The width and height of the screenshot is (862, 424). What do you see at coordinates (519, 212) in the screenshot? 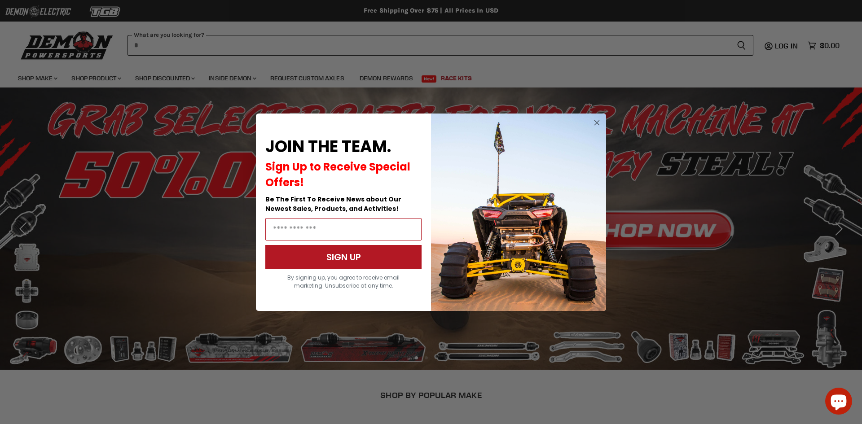
I see `img: a9095488-b6e7-41ba-879d-588abfab540b.jpeg` at bounding box center [519, 212].